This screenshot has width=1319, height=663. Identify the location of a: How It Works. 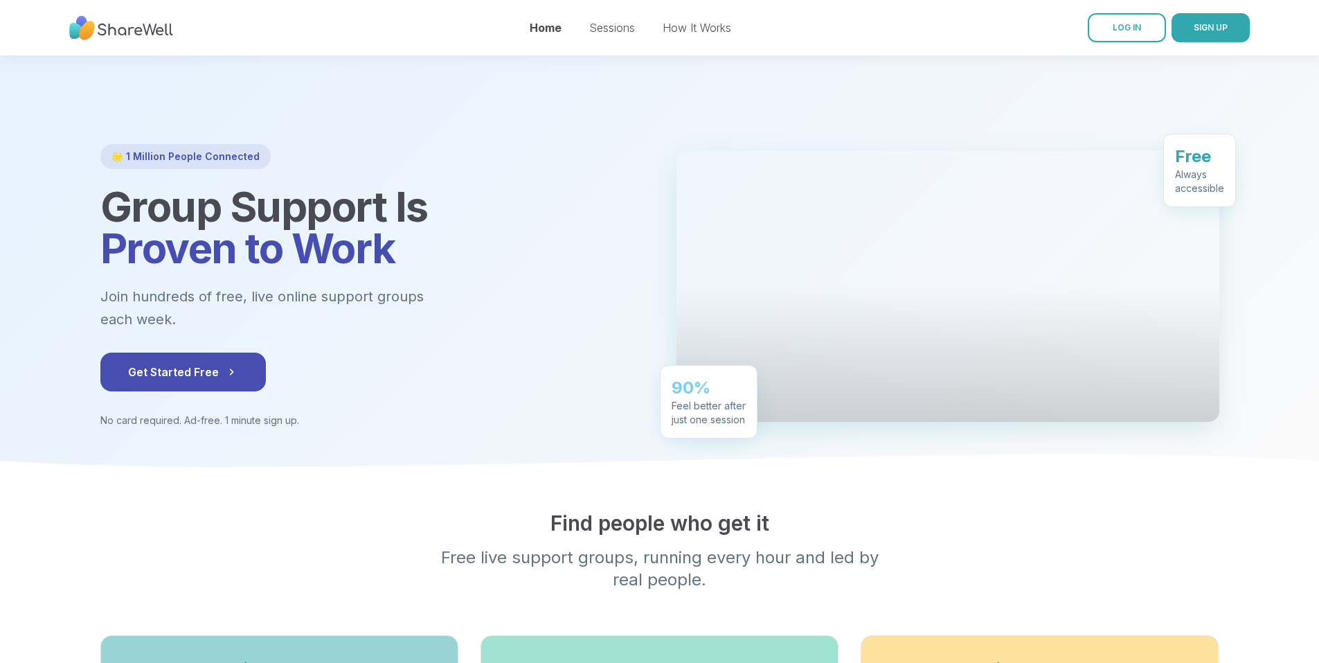
(697, 28).